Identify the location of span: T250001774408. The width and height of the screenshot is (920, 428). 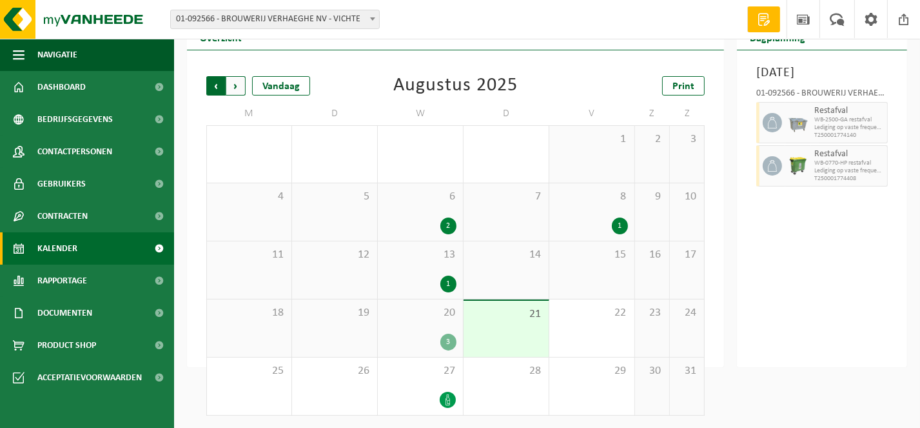
(849, 179).